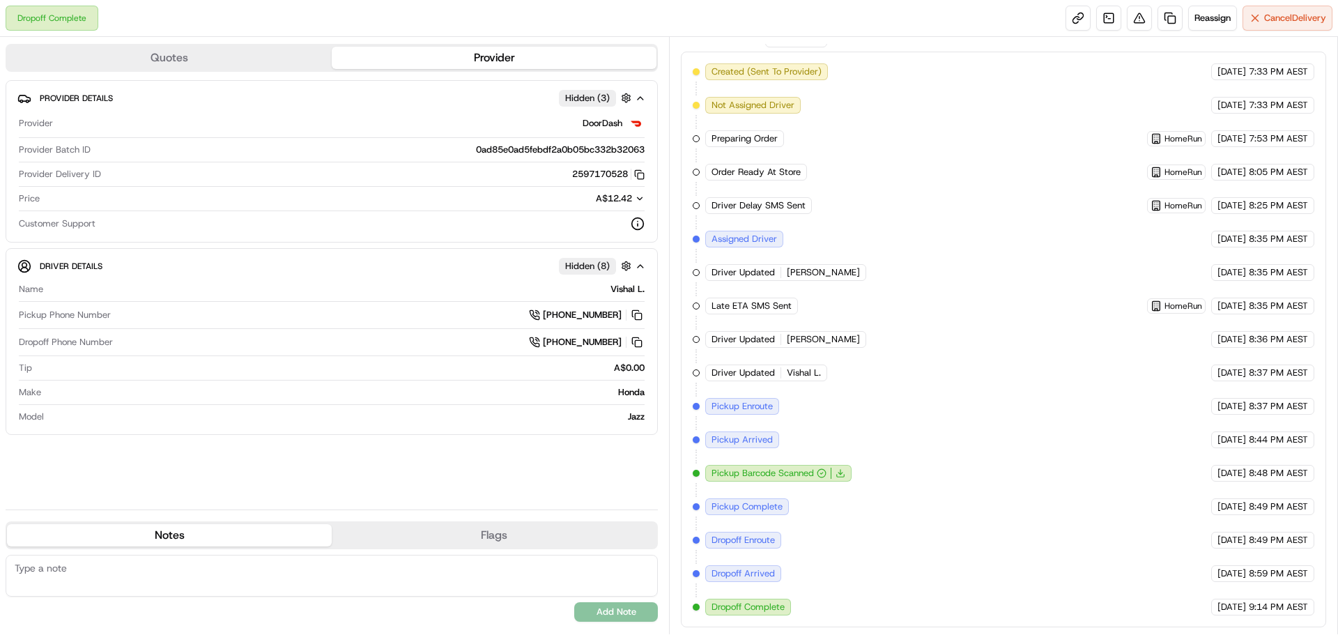  I want to click on span: Not Assigned Driver, so click(752, 105).